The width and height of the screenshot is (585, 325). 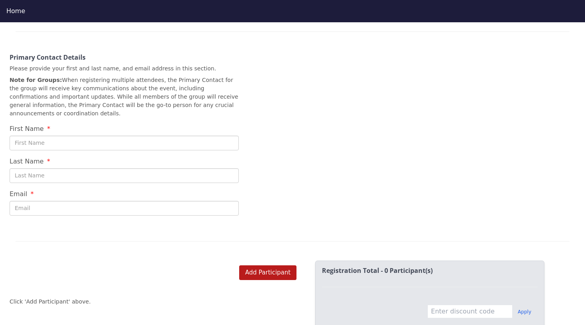 What do you see at coordinates (36, 80) in the screenshot?
I see `strong: Note for Groups:` at bounding box center [36, 80].